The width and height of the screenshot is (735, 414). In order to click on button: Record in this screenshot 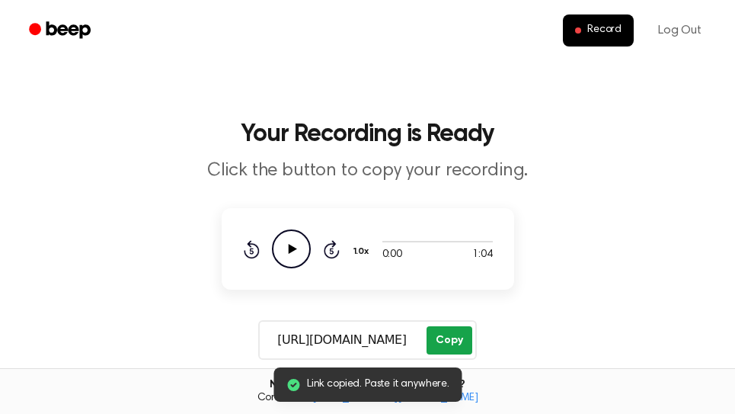, I will do `click(598, 30)`.